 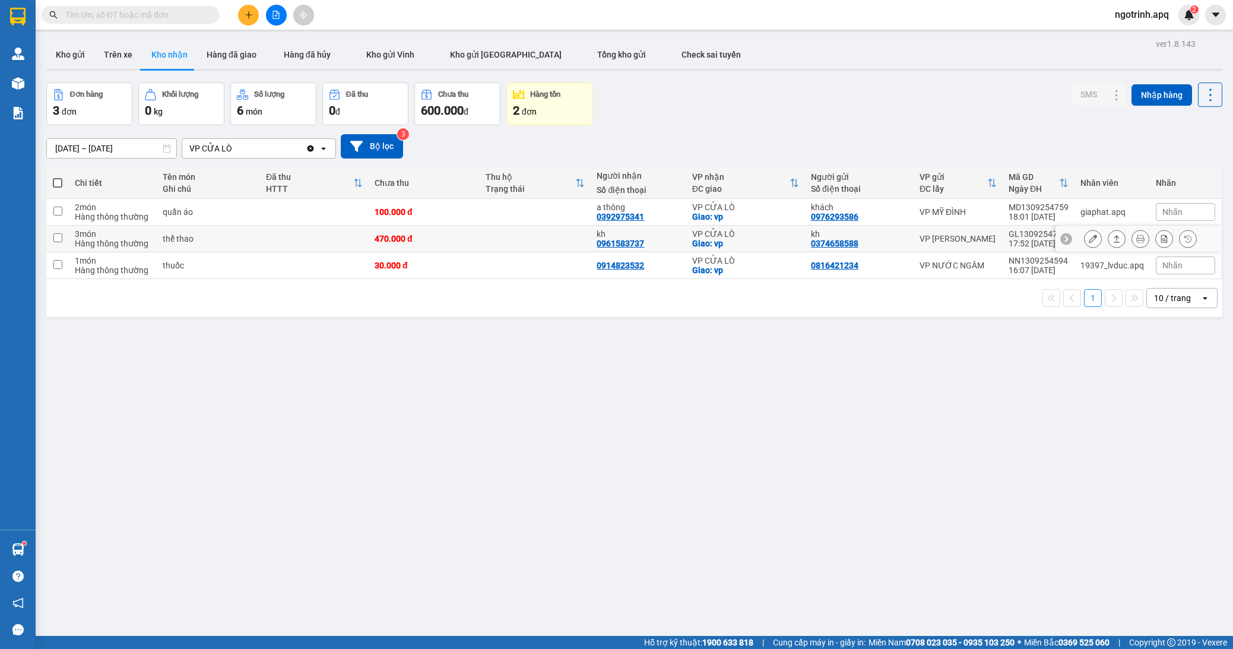 I want to click on div: VP nhận, so click(x=741, y=177).